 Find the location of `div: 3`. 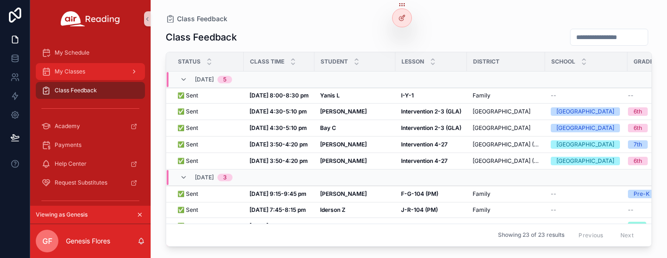

div: 3 is located at coordinates (225, 177).